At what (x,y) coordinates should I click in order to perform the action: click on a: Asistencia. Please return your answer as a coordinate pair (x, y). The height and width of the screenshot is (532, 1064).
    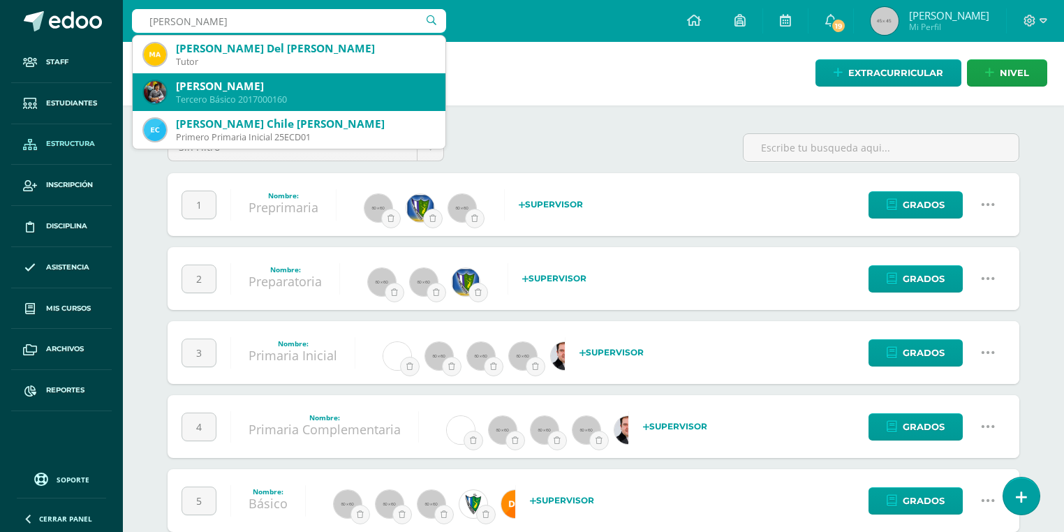
    Looking at the image, I should click on (61, 267).